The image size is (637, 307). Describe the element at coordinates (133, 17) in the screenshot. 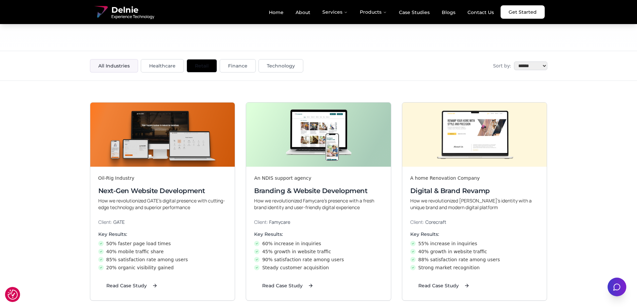

I see `span: Experience Technology` at that location.